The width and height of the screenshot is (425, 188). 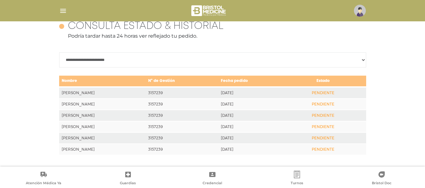 I want to click on p: Podría tardar hasta 24 horas ver reflejado tu pedido., so click(x=213, y=36).